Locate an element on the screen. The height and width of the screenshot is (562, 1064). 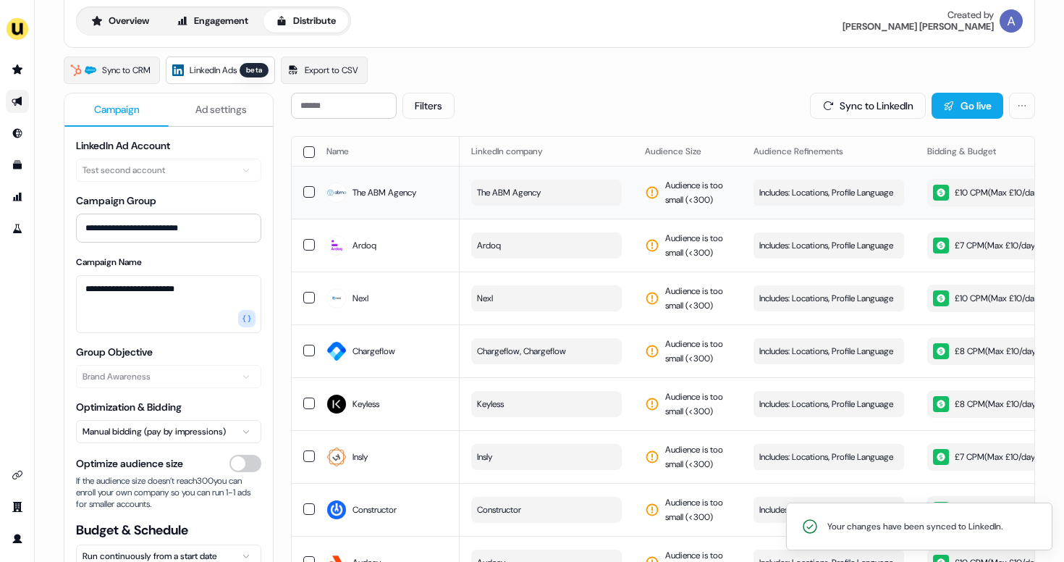
span: Optimize audience size is located at coordinates (130, 463).